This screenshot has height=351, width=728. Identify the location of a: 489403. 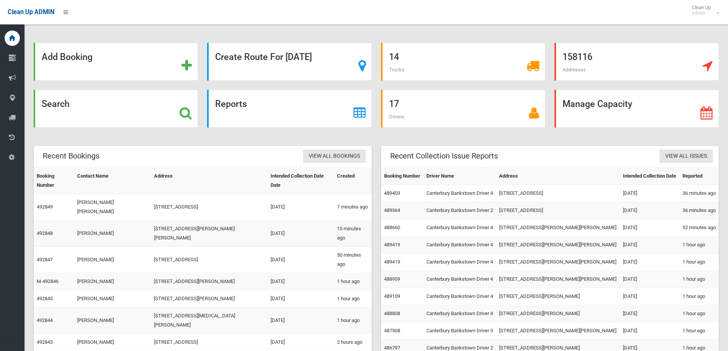
(392, 193).